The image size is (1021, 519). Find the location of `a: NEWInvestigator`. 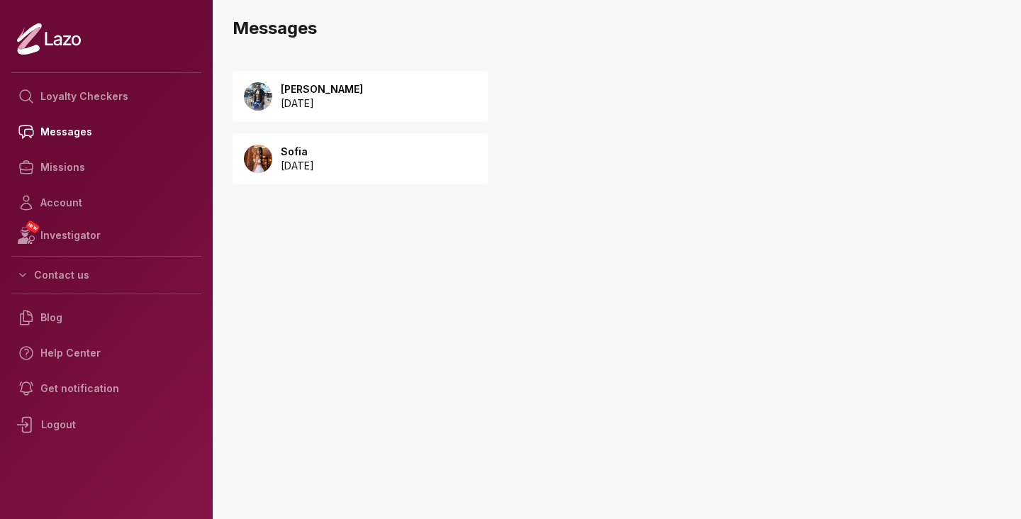

a: NEWInvestigator is located at coordinates (106, 235).